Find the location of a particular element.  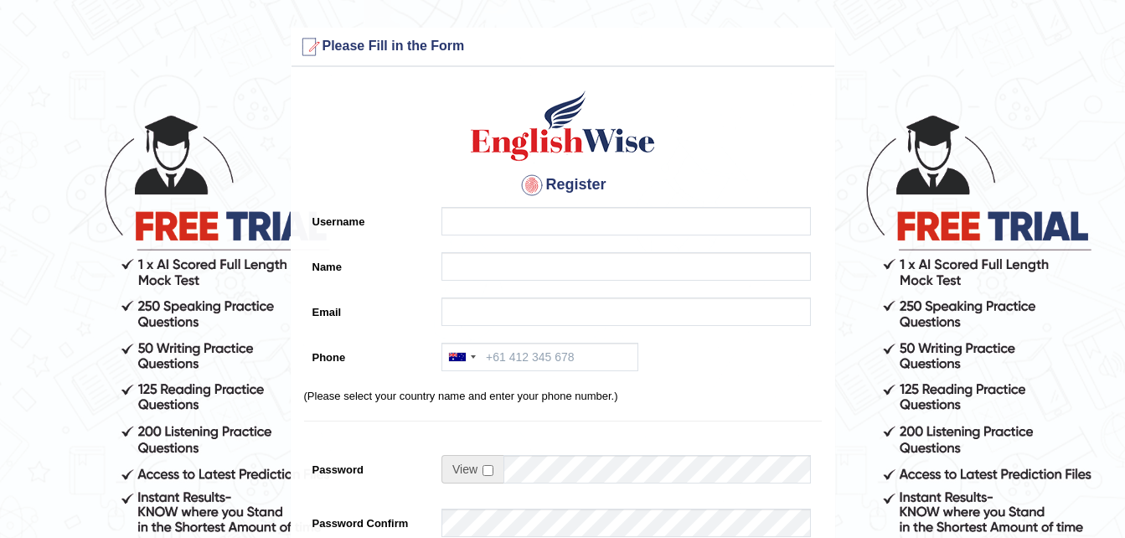

label: Name is located at coordinates (368, 263).